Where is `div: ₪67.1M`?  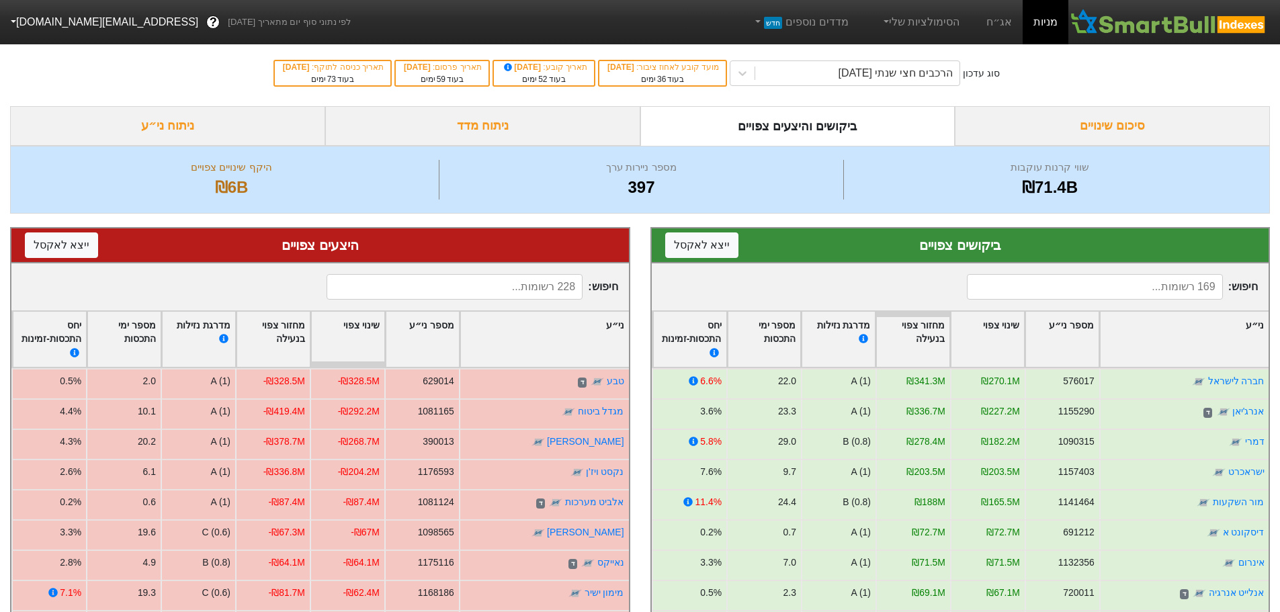 div: ₪67.1M is located at coordinates (1003, 593).